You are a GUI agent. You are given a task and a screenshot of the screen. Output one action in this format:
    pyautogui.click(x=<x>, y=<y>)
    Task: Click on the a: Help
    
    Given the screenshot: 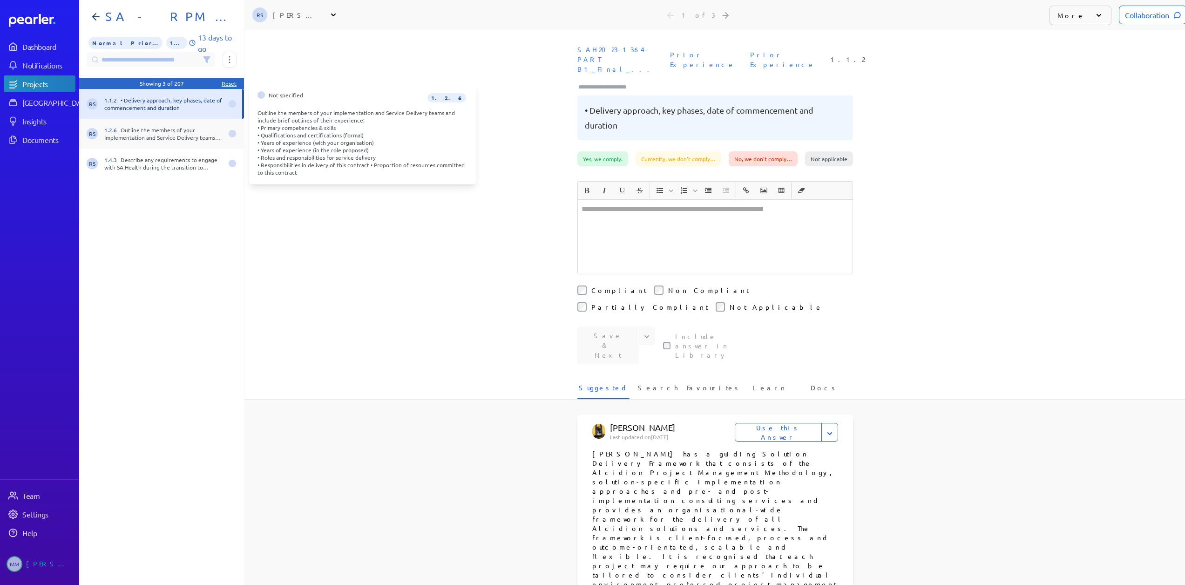 What is the action you would take?
    pyautogui.click(x=40, y=533)
    